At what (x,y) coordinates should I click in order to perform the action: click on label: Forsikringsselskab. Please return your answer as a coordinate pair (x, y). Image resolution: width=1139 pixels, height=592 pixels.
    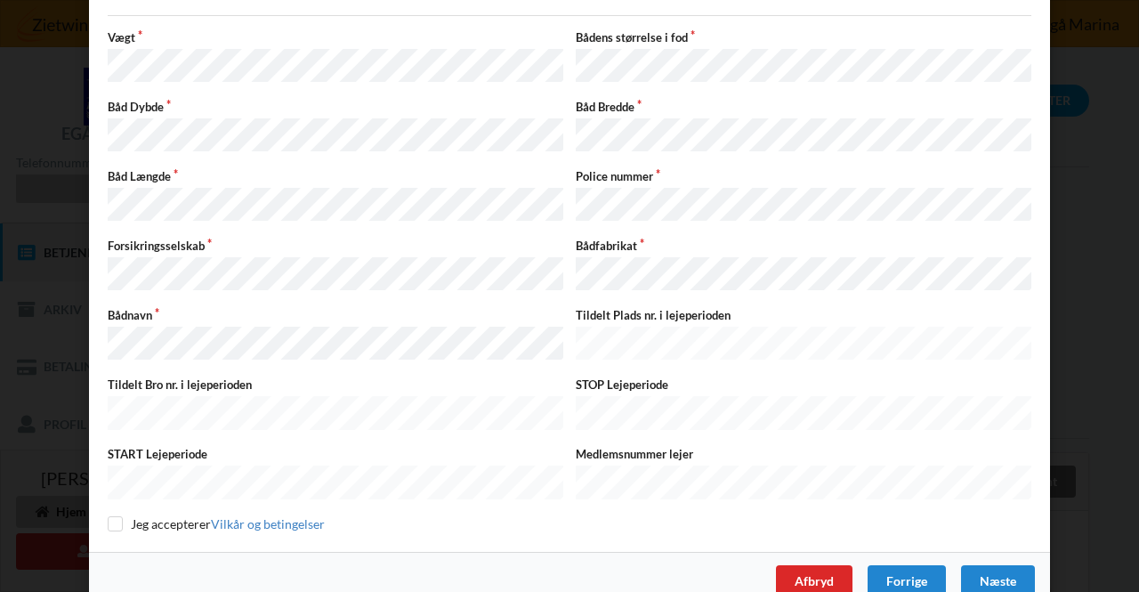
    Looking at the image, I should click on (335, 246).